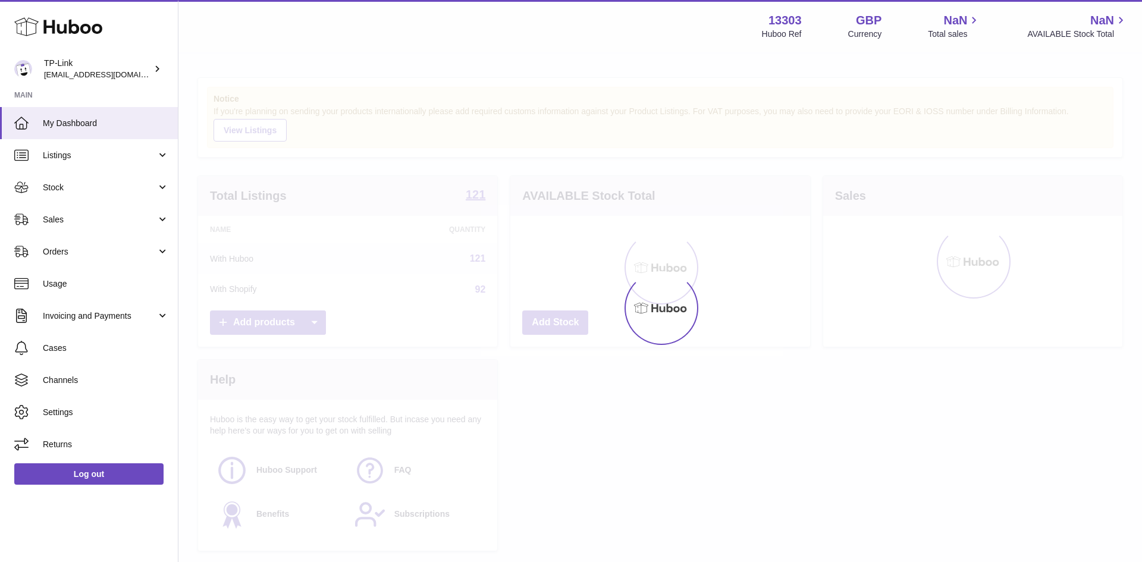  Describe the element at coordinates (1078, 26) in the screenshot. I see `a: NaN AVAILABLE Stock Total` at that location.